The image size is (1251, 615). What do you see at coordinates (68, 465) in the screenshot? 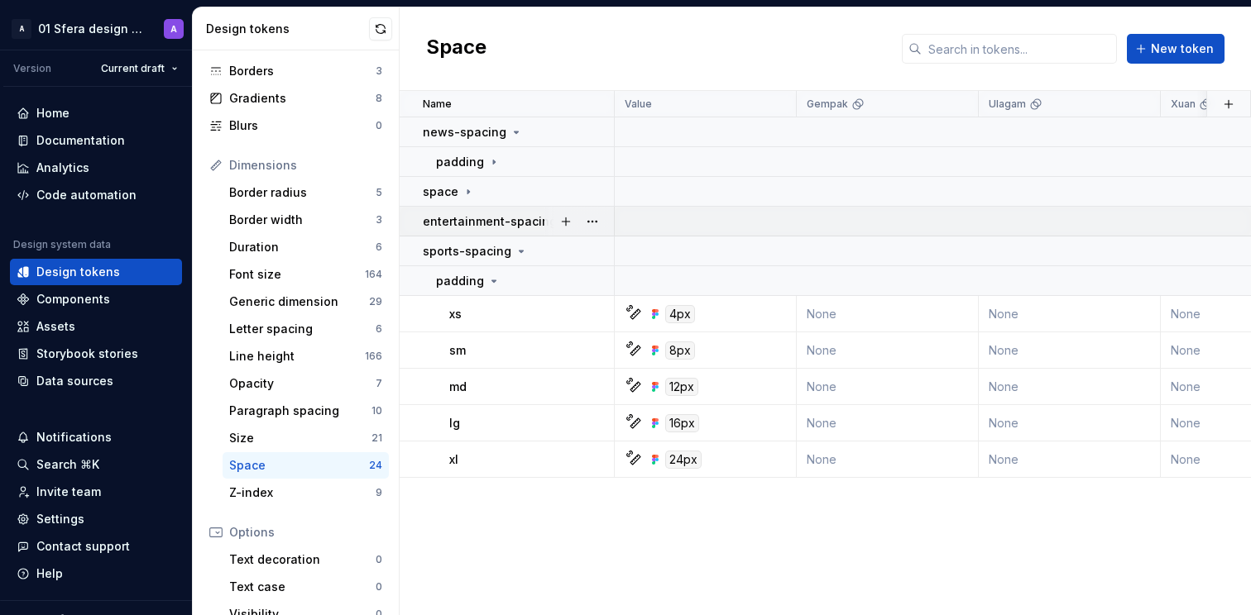
I see `div: Search ⌘K` at bounding box center [68, 465].